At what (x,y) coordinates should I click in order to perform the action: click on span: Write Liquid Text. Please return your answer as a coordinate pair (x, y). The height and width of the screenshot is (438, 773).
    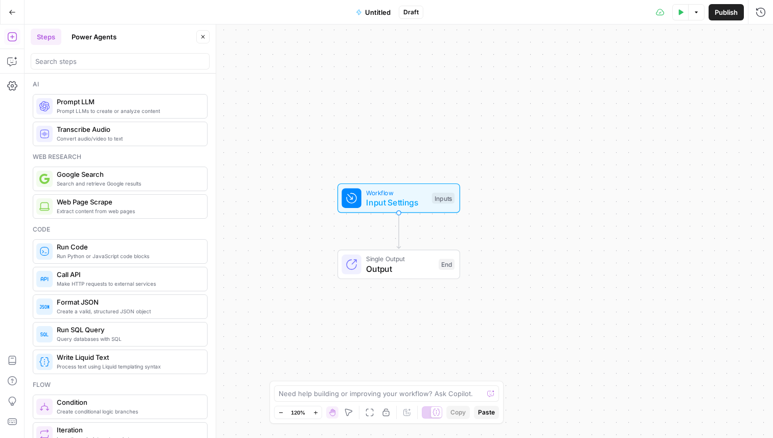
    Looking at the image, I should click on (128, 357).